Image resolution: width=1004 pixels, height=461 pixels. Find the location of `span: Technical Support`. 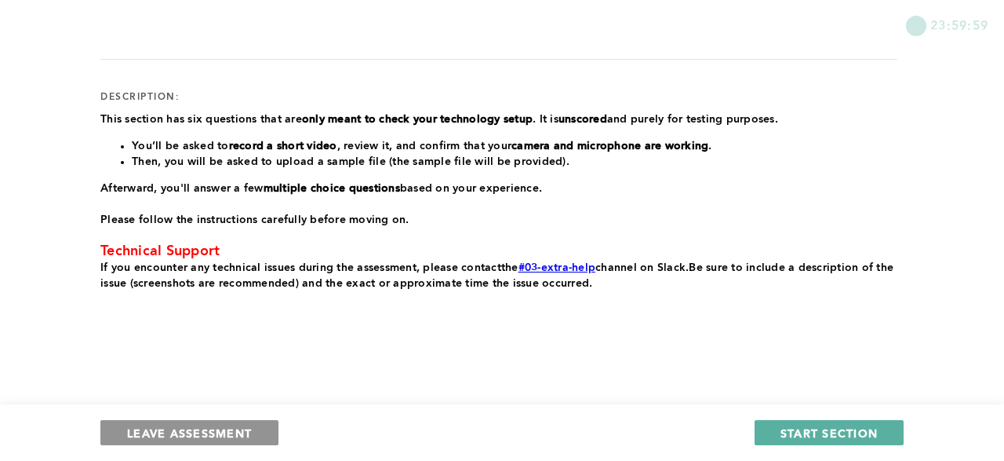

span: Technical Support is located at coordinates (160, 251).